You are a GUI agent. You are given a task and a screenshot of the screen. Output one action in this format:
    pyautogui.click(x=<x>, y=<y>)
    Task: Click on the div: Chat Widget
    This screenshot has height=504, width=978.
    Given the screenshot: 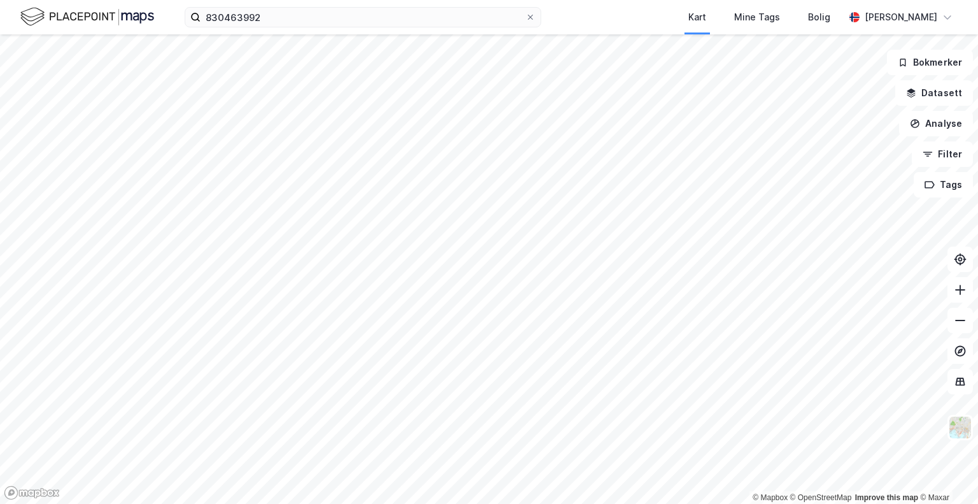 What is the action you would take?
    pyautogui.click(x=946, y=473)
    